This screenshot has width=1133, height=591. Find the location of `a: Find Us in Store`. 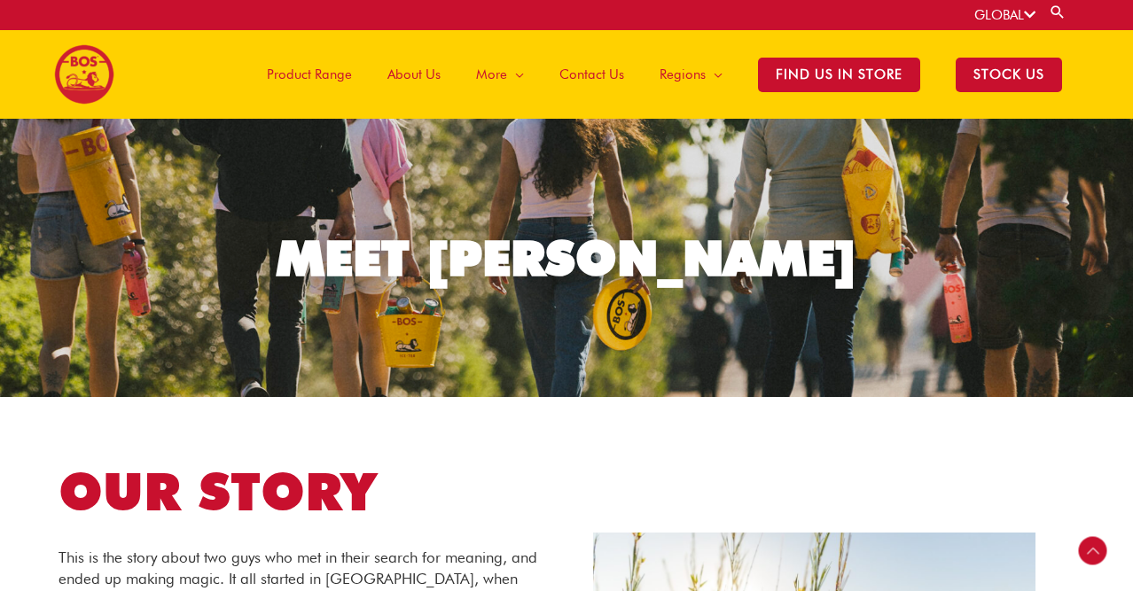

a: Find Us in Store is located at coordinates (839, 74).